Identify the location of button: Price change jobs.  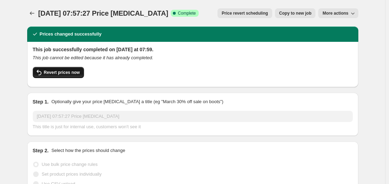
(32, 13).